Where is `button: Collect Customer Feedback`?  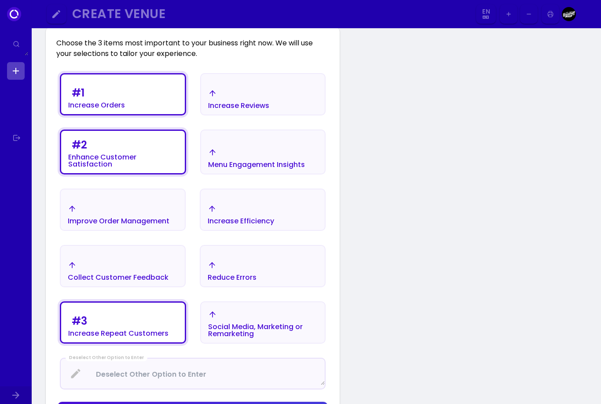 button: Collect Customer Feedback is located at coordinates (123, 266).